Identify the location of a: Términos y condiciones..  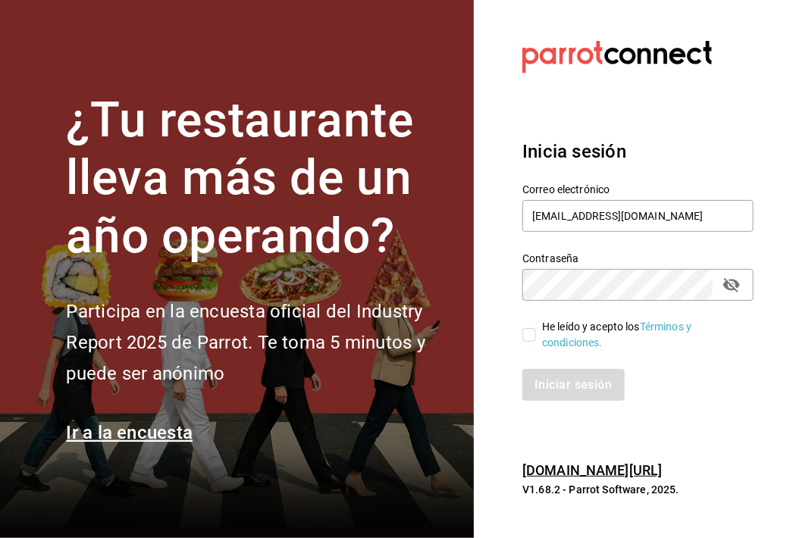
(616, 334).